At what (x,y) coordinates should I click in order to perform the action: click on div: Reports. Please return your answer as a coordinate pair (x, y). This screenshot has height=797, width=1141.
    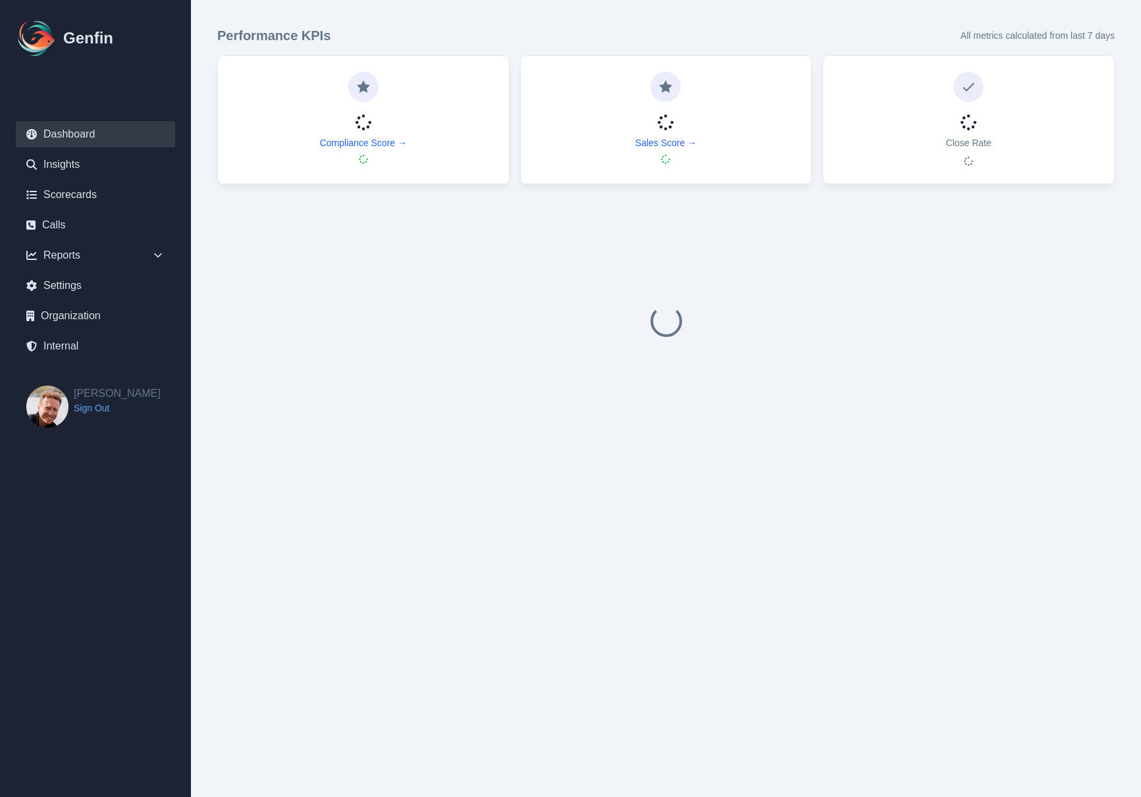
    Looking at the image, I should click on (95, 255).